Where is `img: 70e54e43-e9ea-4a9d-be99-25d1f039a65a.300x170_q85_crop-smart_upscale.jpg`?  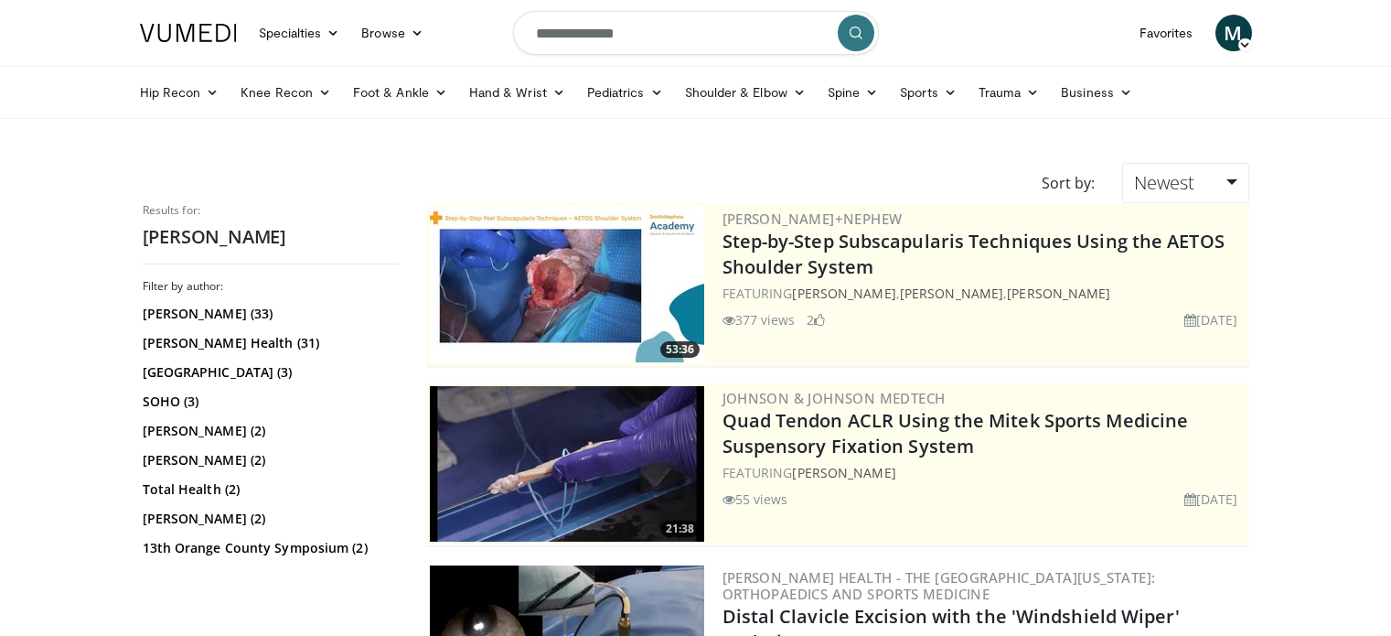
img: 70e54e43-e9ea-4a9d-be99-25d1f039a65a.300x170_q85_crop-smart_upscale.jpg is located at coordinates (567, 284).